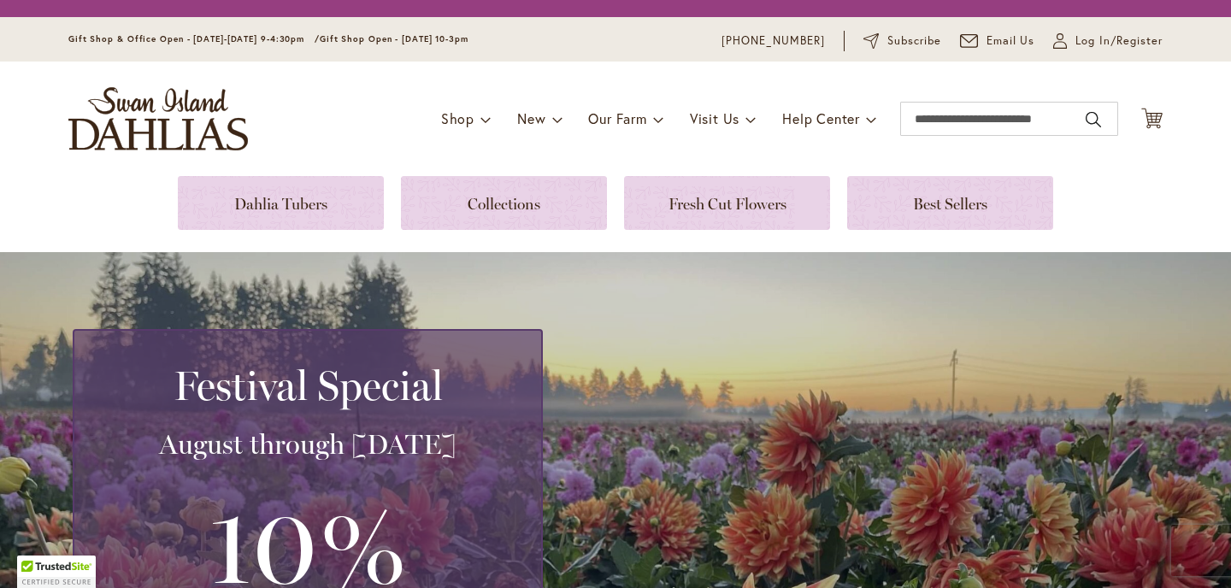  Describe the element at coordinates (158, 119) in the screenshot. I see `a: store logo` at that location.